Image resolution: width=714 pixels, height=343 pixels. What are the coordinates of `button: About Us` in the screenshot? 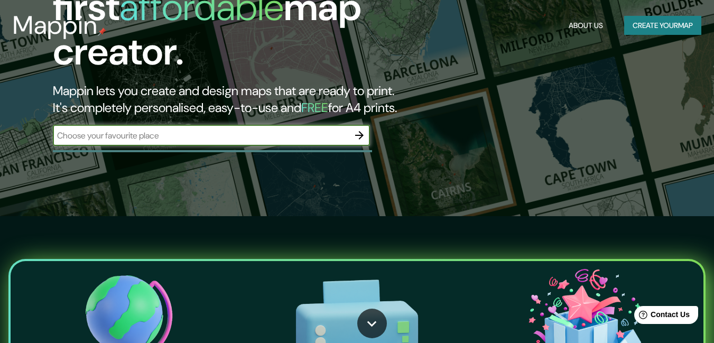 It's located at (586, 25).